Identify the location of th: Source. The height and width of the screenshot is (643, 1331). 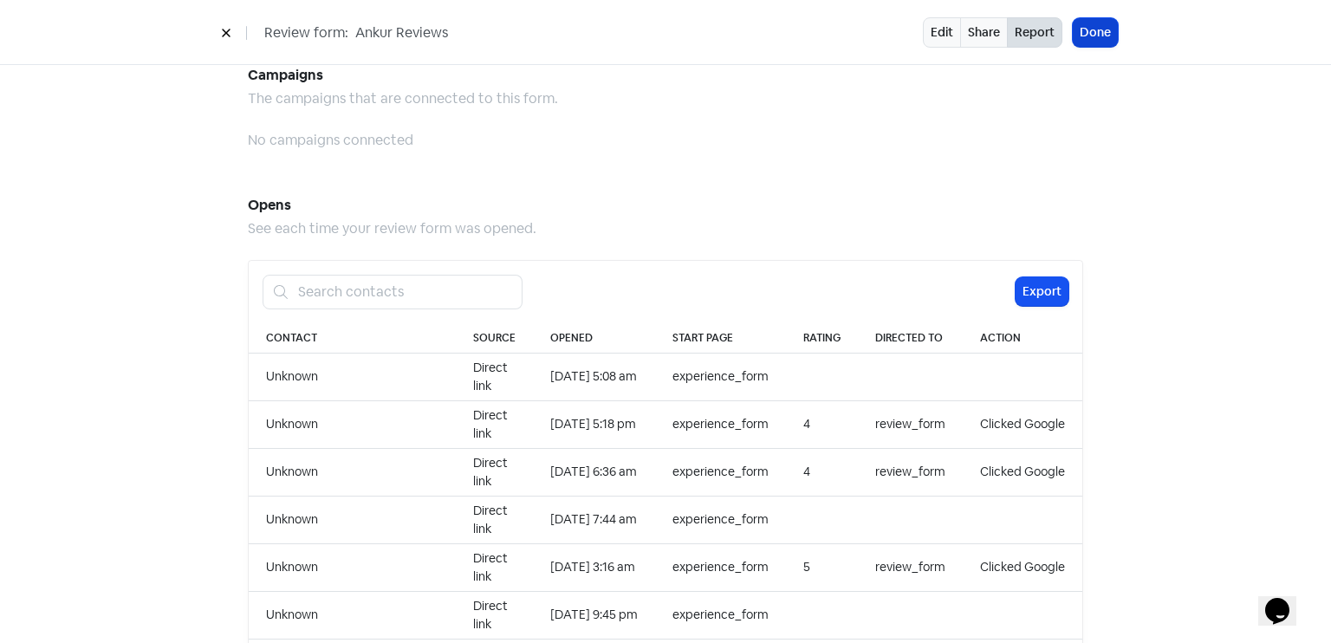
(494, 338).